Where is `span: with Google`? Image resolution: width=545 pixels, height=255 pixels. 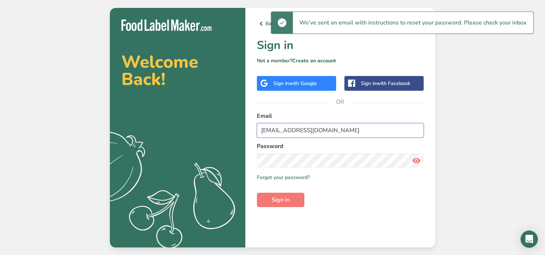 span: with Google is located at coordinates (303, 83).